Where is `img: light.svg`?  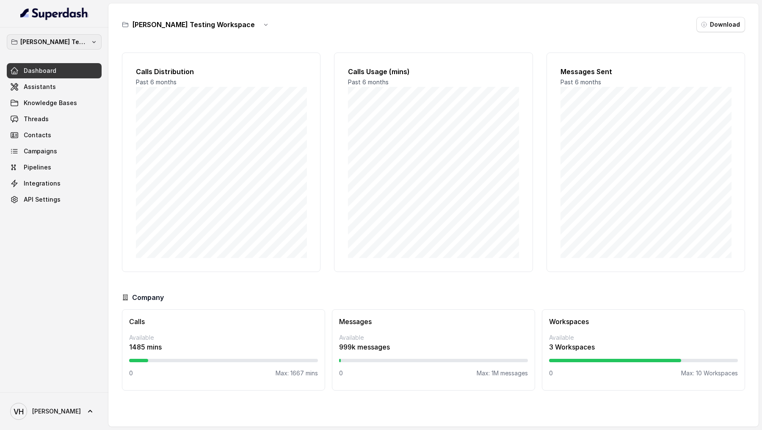
img: light.svg is located at coordinates (54, 14).